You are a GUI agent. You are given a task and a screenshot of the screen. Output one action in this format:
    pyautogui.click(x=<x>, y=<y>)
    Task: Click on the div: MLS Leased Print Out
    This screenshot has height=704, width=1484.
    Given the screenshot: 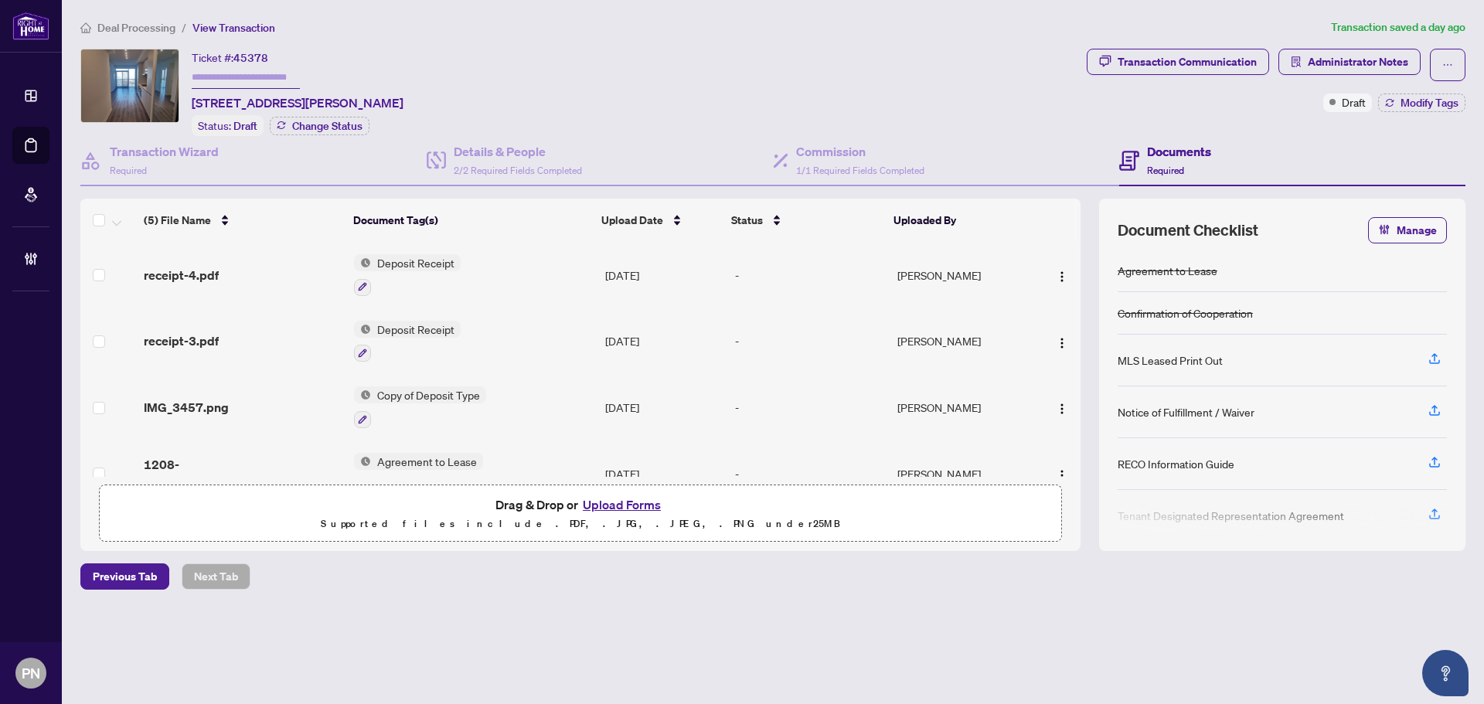 What is the action you would take?
    pyautogui.click(x=1170, y=360)
    